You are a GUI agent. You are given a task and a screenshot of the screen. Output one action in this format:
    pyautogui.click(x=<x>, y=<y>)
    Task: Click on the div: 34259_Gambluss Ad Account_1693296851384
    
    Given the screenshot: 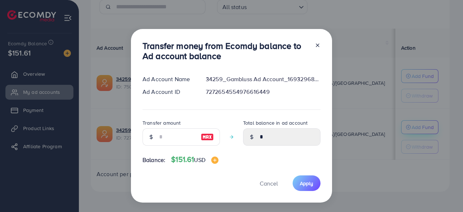 What is the action you would take?
    pyautogui.click(x=263, y=79)
    